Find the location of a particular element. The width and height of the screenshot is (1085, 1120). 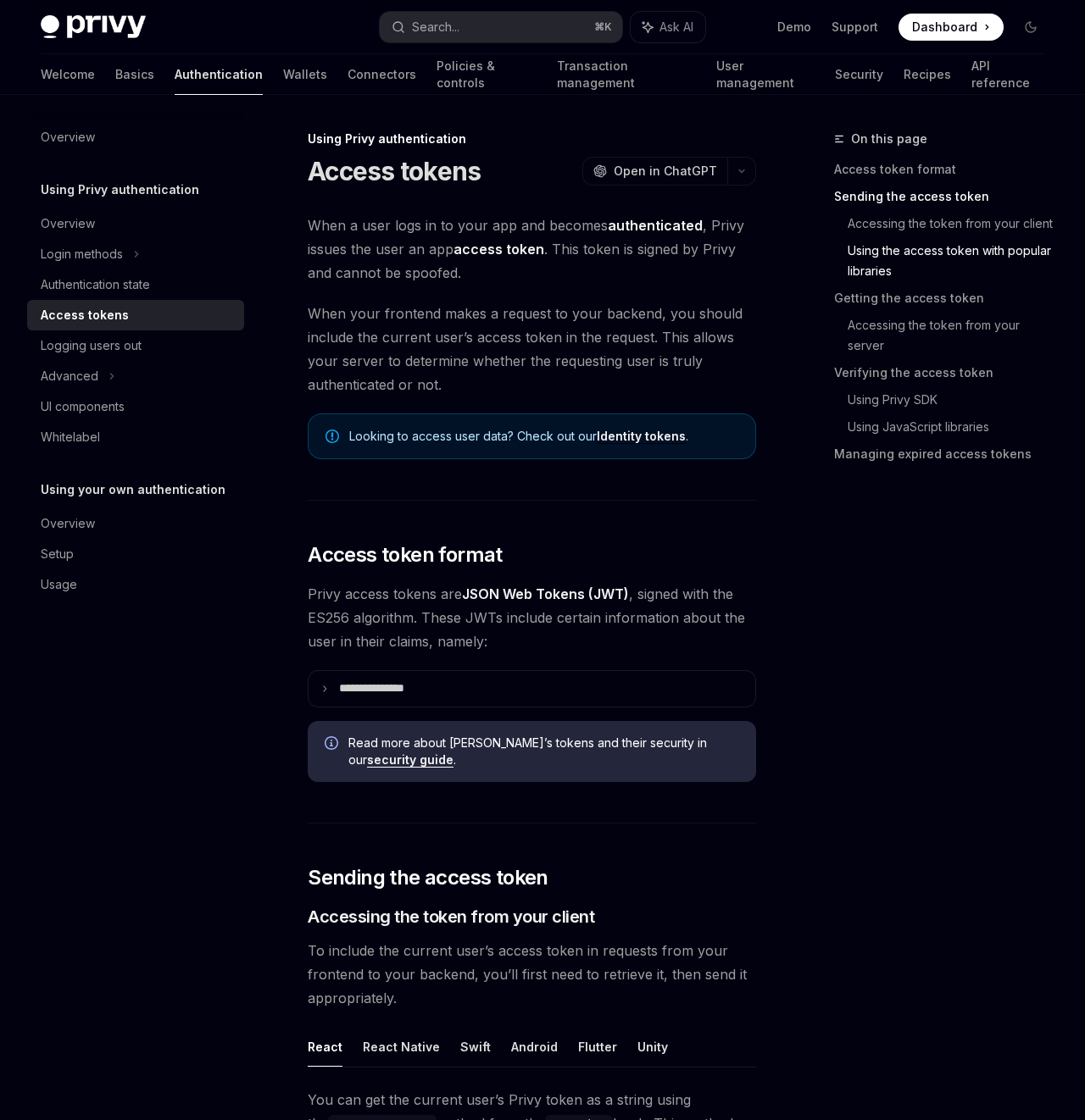

a: Identity tokens is located at coordinates (641, 437).